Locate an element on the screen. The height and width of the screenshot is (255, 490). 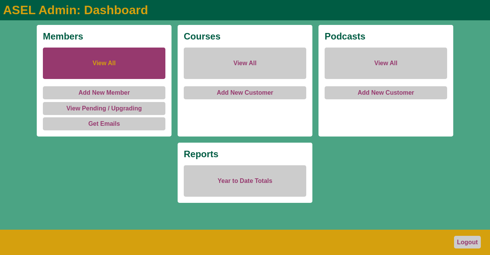
h2: Reports is located at coordinates (245, 154).